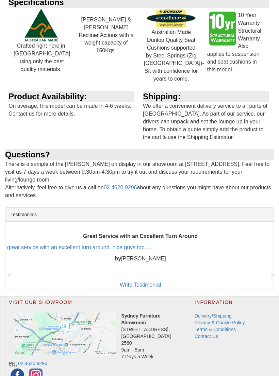  I want to click on b: by, so click(118, 259).